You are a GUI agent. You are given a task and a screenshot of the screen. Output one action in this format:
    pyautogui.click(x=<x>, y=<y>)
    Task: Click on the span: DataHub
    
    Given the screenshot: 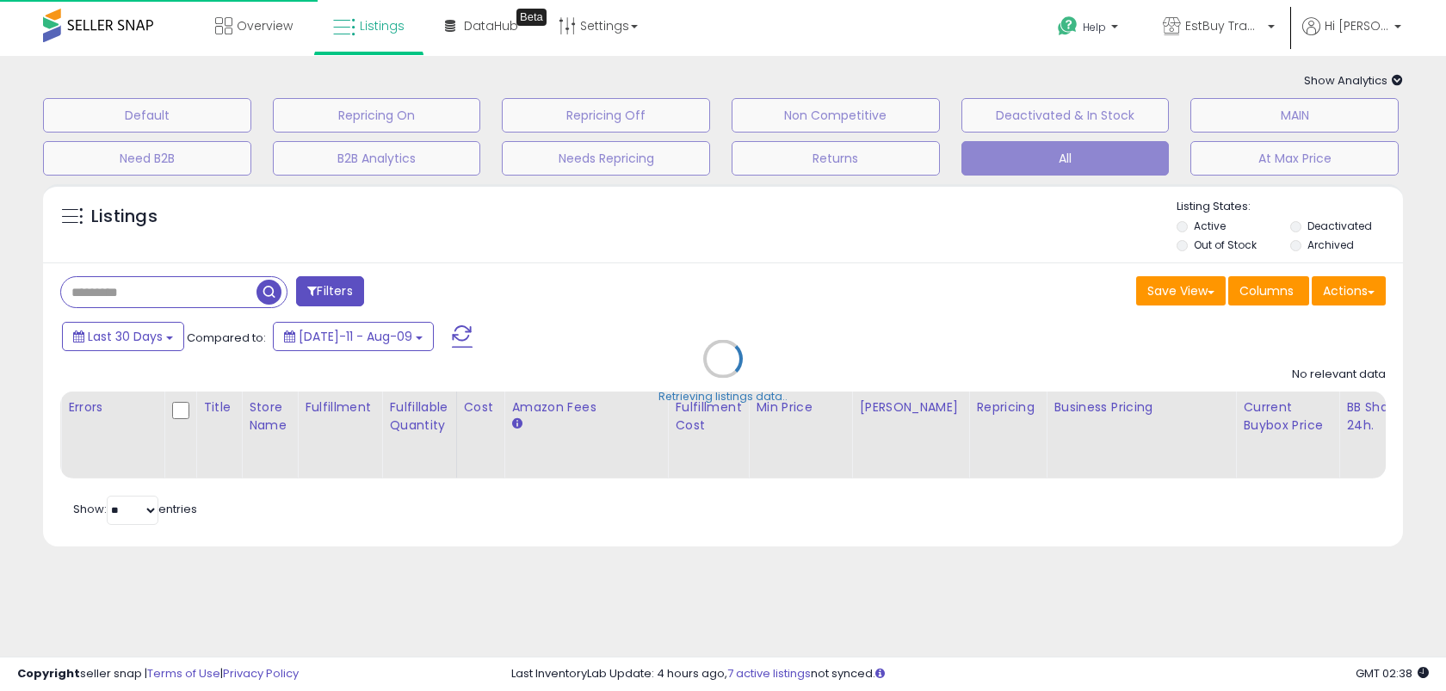 What is the action you would take?
    pyautogui.click(x=491, y=26)
    